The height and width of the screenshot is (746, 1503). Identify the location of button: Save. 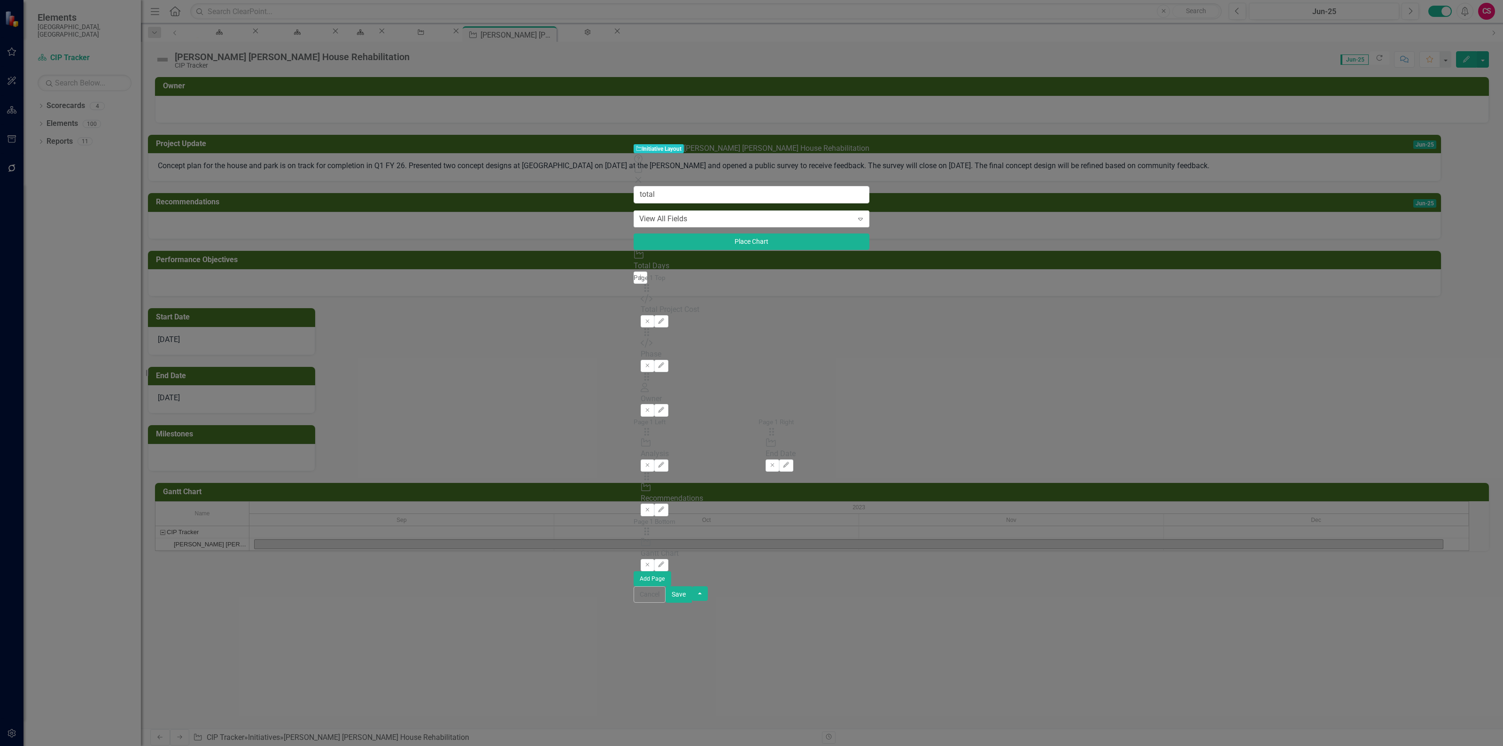
(679, 594).